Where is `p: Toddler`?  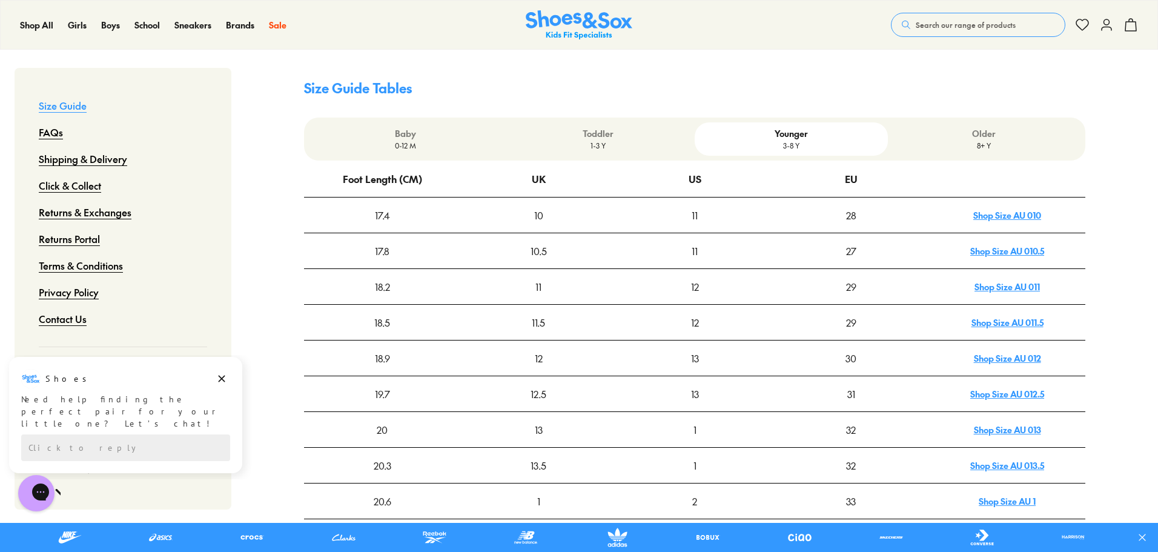
p: Toddler is located at coordinates (598, 133).